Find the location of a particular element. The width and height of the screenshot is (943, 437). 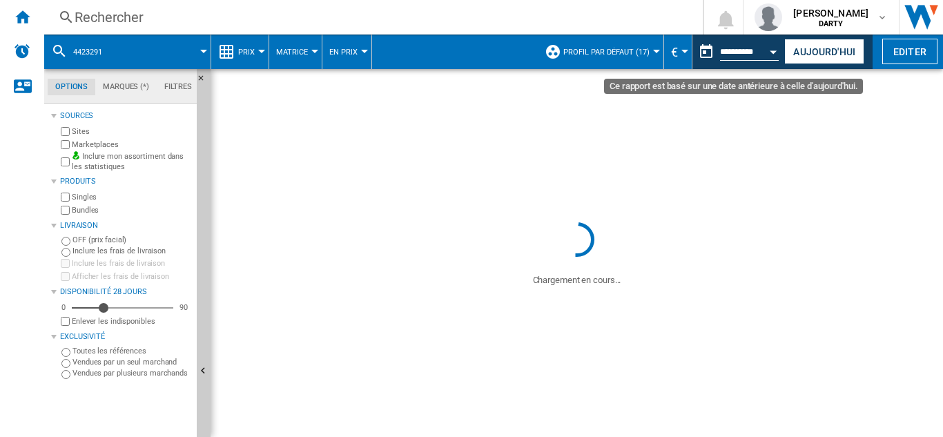

button: Profil par défaut (17) is located at coordinates (609, 52).